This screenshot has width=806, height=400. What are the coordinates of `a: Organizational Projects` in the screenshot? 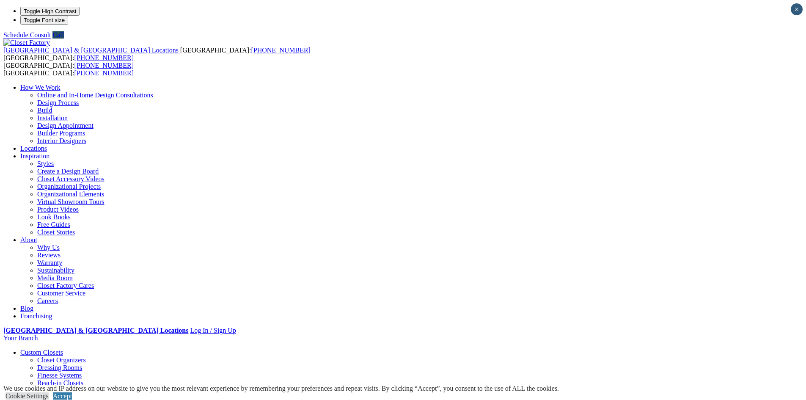 It's located at (69, 186).